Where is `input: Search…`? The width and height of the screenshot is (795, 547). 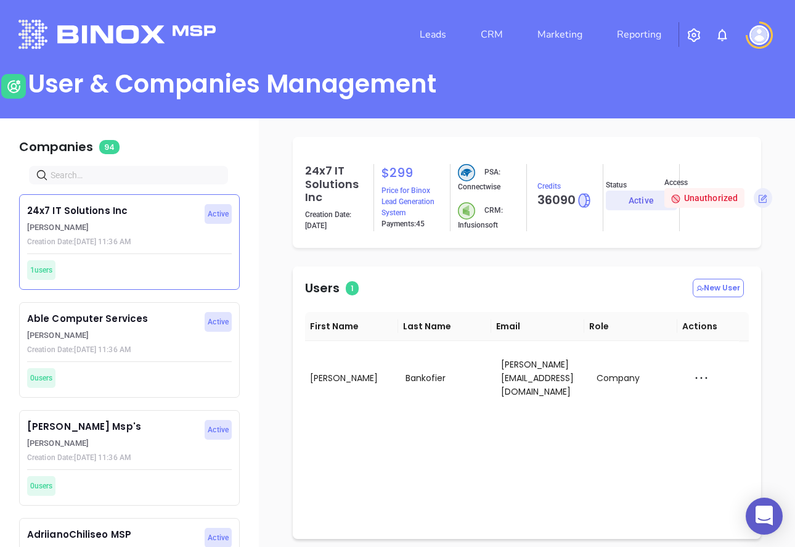
input: Search… is located at coordinates (131, 175).